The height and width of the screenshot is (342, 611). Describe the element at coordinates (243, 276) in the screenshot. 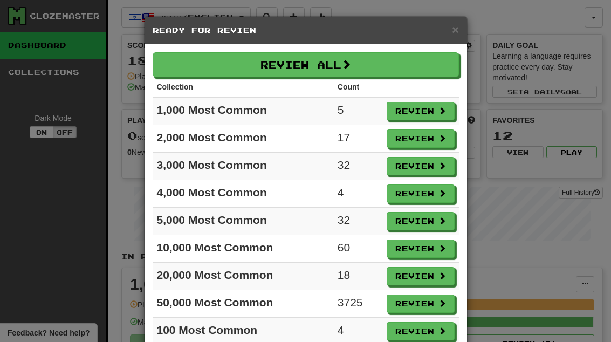

I see `td: 20,000 Most Common` at that location.